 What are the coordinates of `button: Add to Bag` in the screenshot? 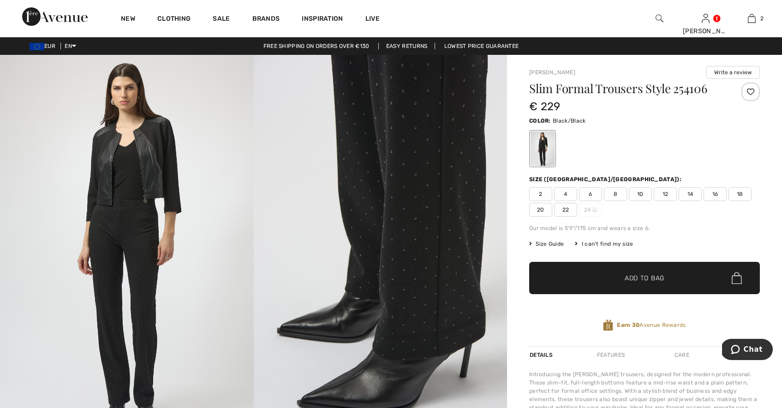 It's located at (644, 278).